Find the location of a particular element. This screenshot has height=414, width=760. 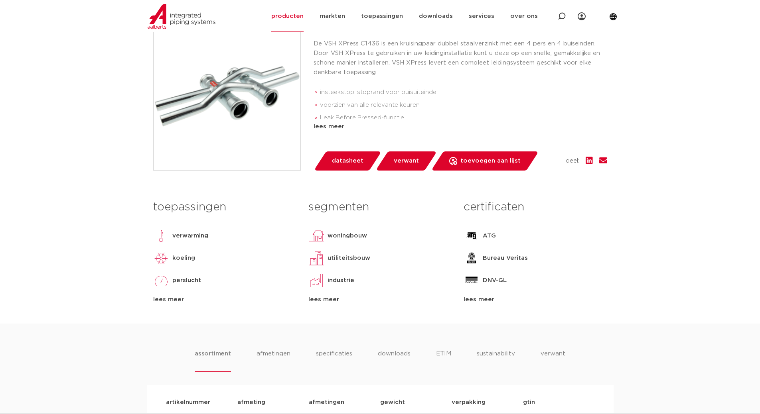

img: industrie is located at coordinates (316, 281).